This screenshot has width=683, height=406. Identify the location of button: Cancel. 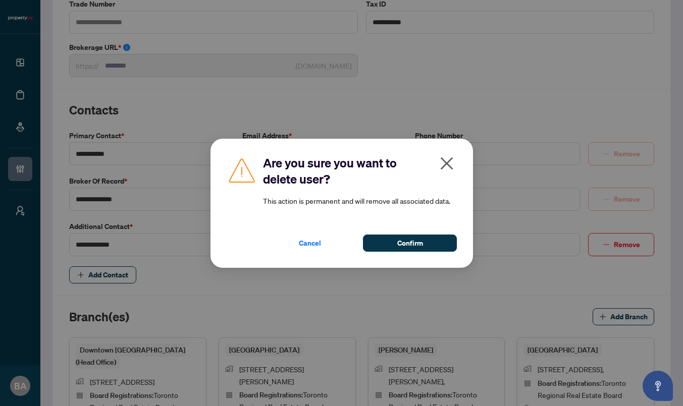
(310, 243).